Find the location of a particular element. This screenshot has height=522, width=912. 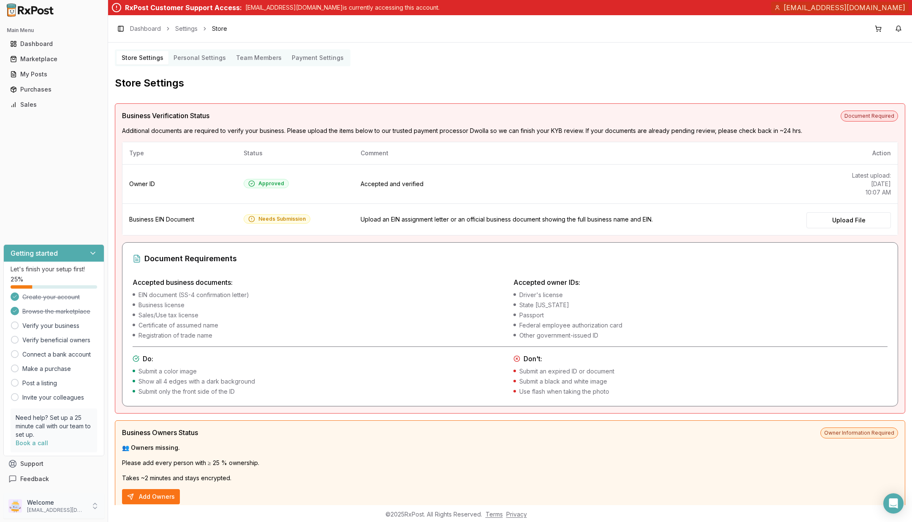

button: Add Owners is located at coordinates (151, 497).